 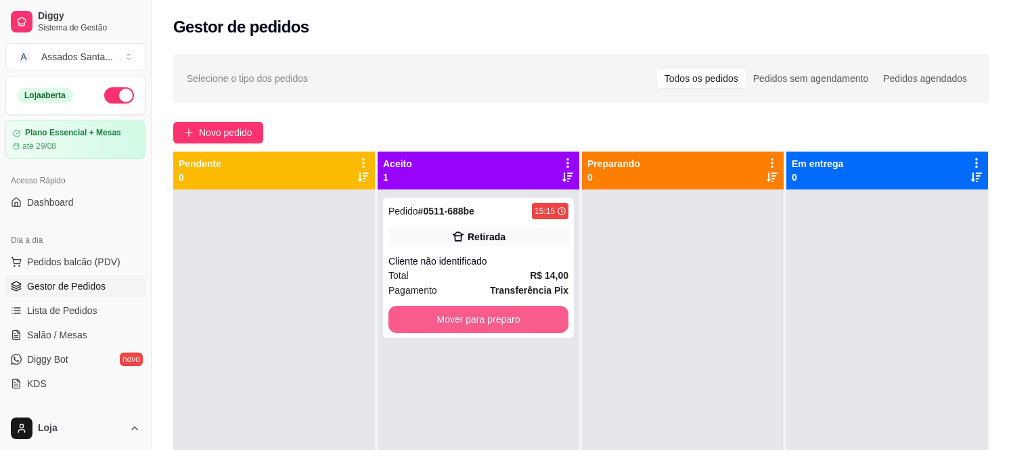 I want to click on div: 15:15, so click(x=545, y=211).